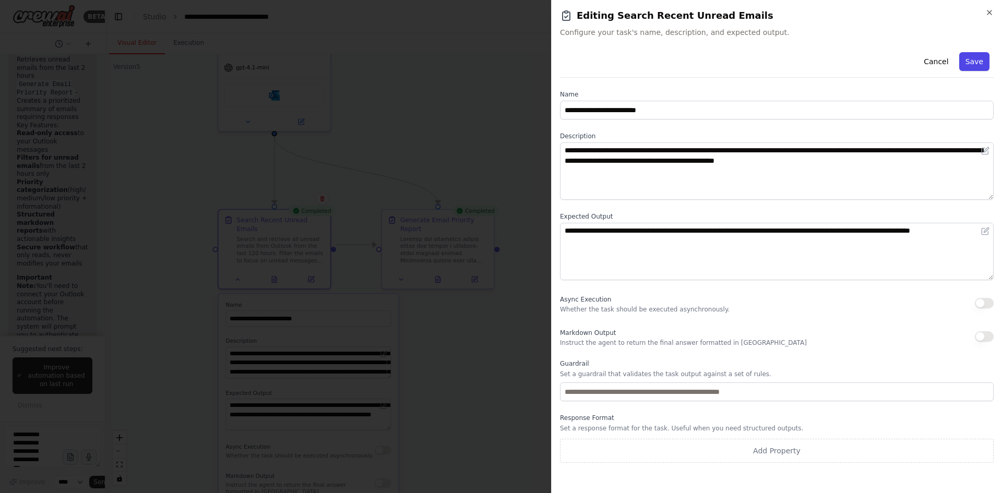 This screenshot has height=493, width=1002. I want to click on span: Markdown Output, so click(587, 333).